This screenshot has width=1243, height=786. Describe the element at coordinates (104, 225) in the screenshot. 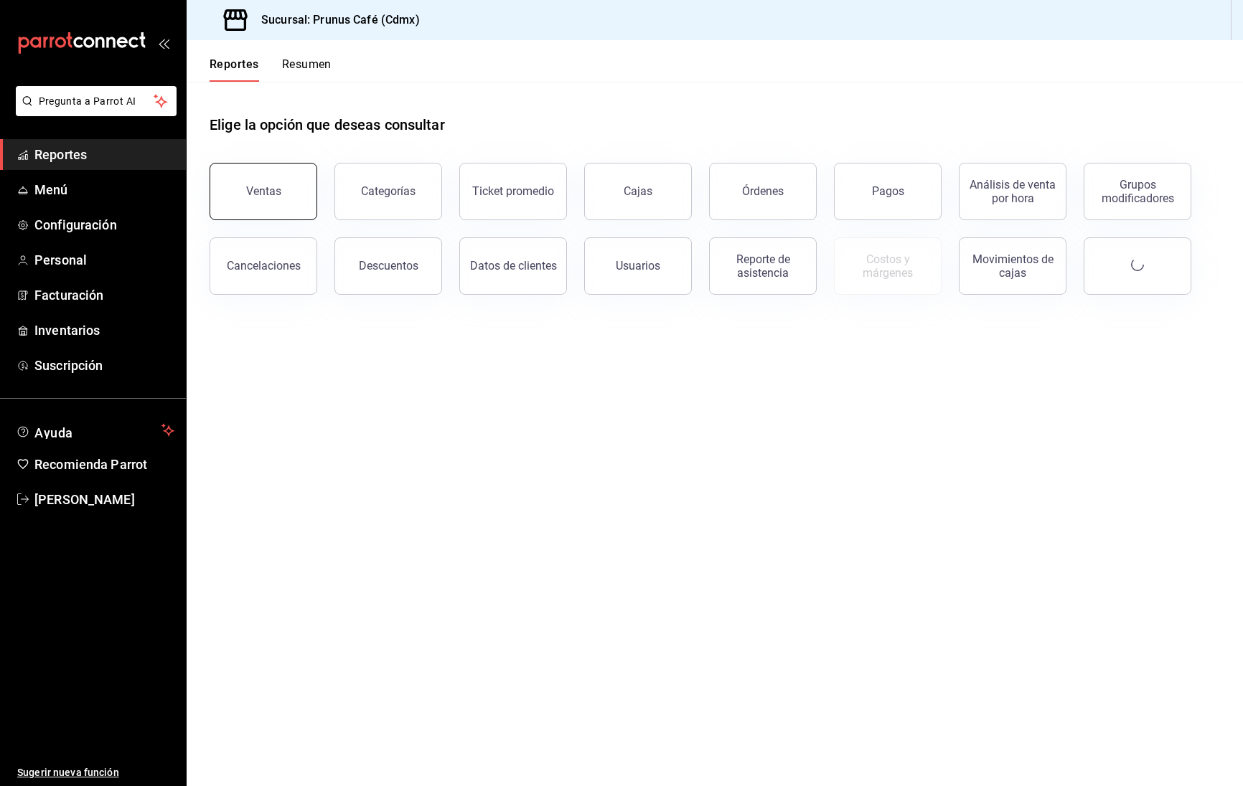

I see `span: Configuración` at that location.